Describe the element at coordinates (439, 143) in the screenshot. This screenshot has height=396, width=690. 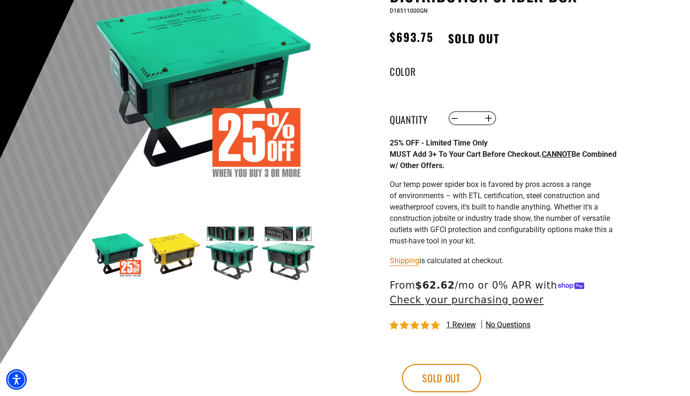
I see `strong: 25% OFF - Limited Time Only` at that location.